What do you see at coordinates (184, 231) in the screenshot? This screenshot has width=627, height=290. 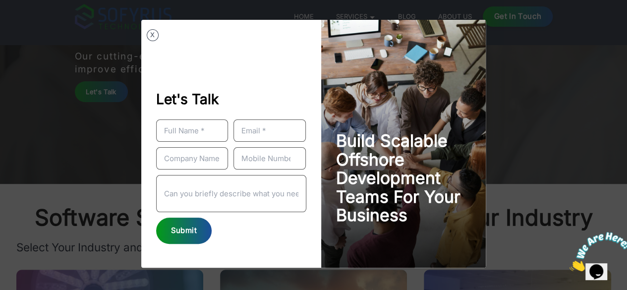 I see `button: Submit` at bounding box center [184, 231].